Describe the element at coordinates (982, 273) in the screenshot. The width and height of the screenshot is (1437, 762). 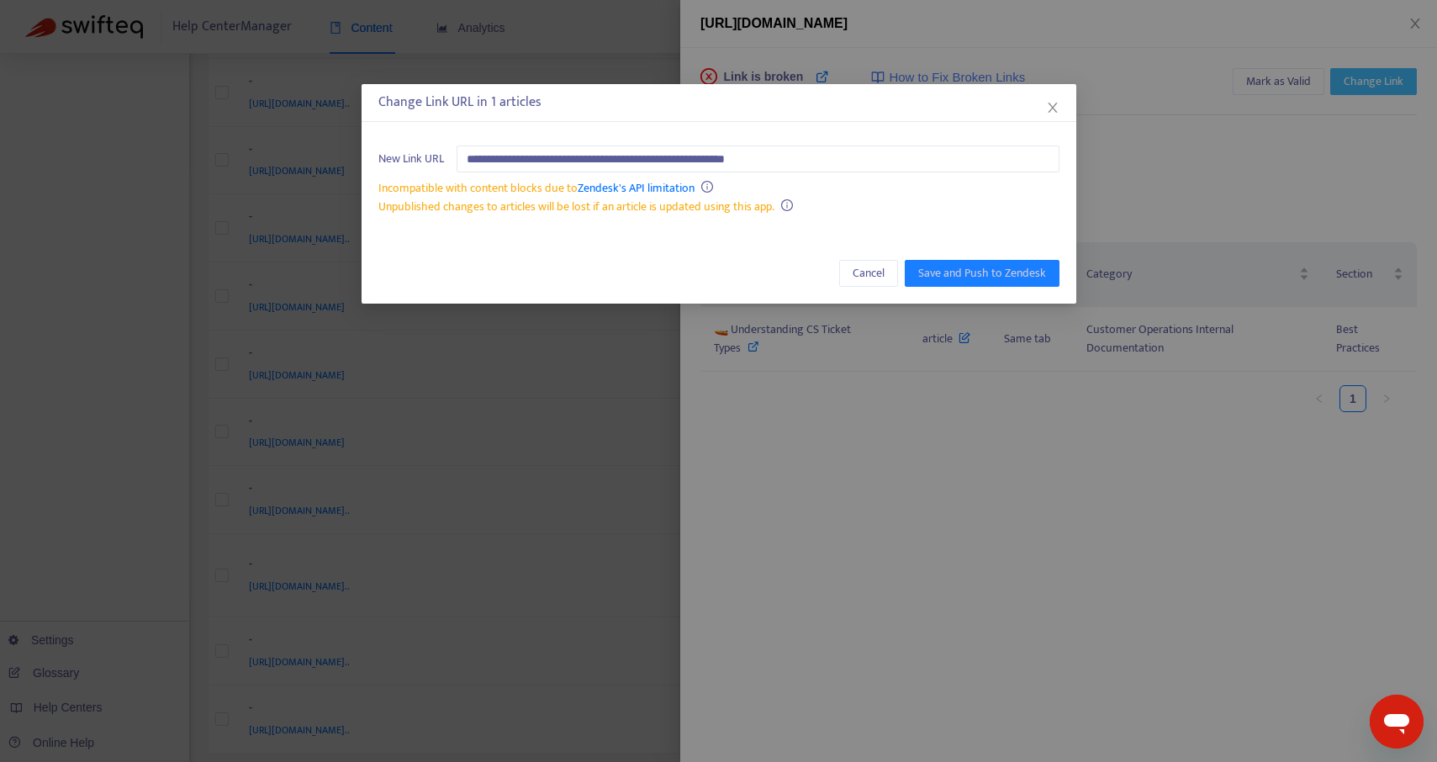
I see `button: Save and Push to Zendesk` at that location.